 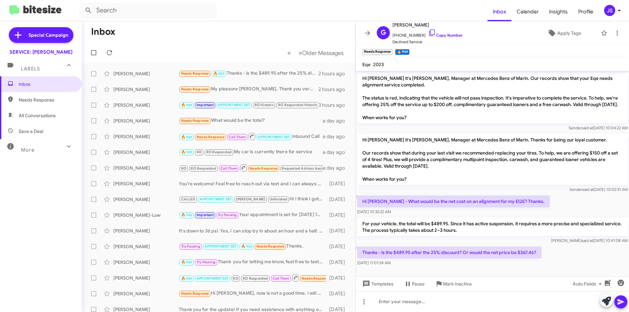 I want to click on span: Declined Service, so click(x=428, y=42).